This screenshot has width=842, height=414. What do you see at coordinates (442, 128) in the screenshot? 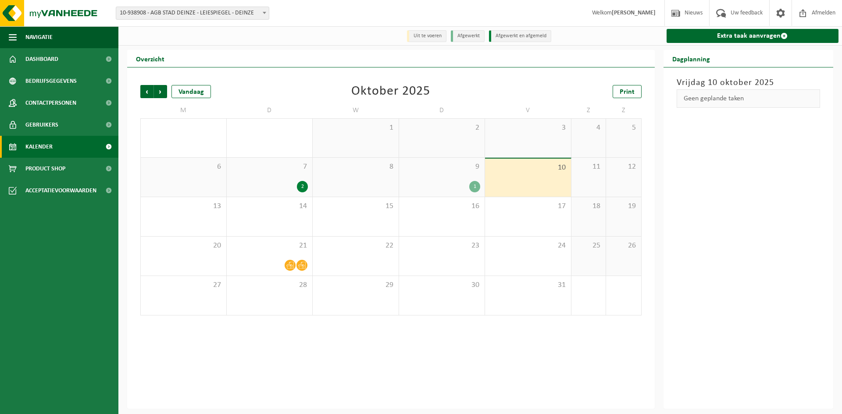
I see `span: 2` at bounding box center [442, 128].